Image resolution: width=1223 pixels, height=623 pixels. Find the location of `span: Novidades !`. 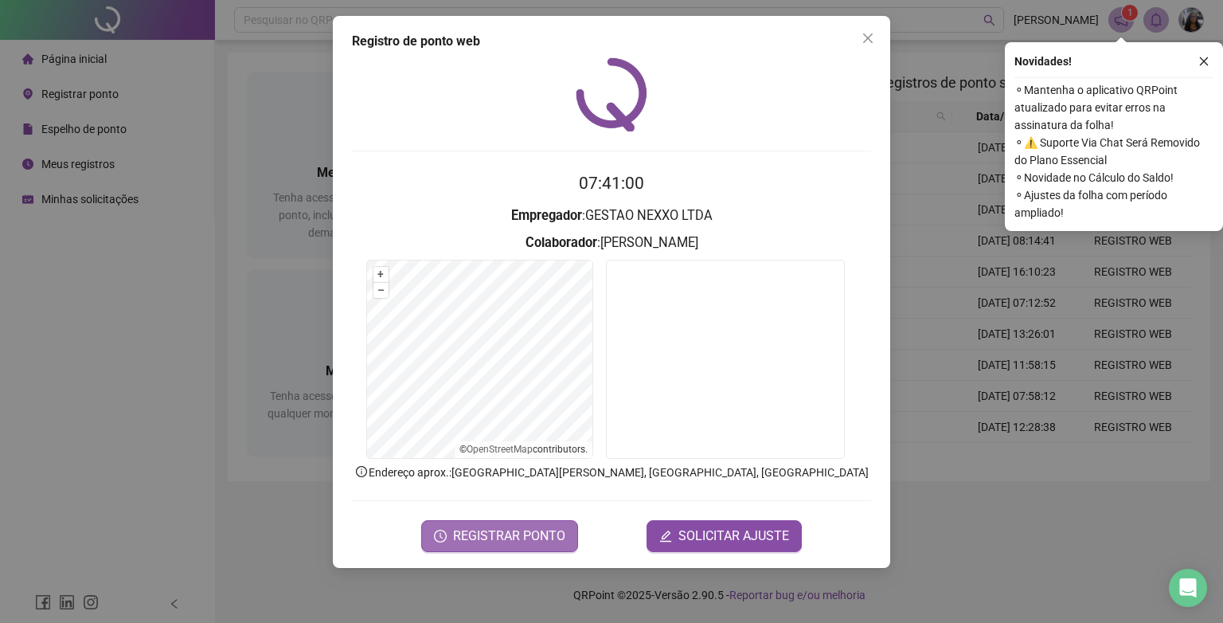

span: Novidades ! is located at coordinates (1043, 61).